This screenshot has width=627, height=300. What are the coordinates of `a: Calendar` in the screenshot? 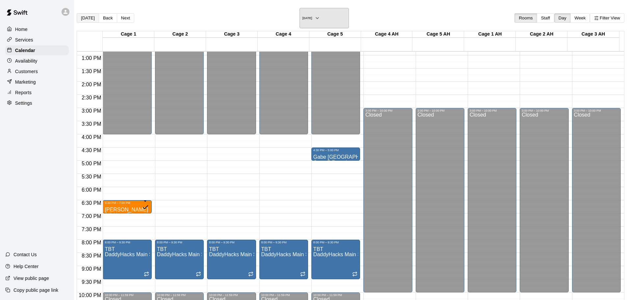 It's located at (37, 50).